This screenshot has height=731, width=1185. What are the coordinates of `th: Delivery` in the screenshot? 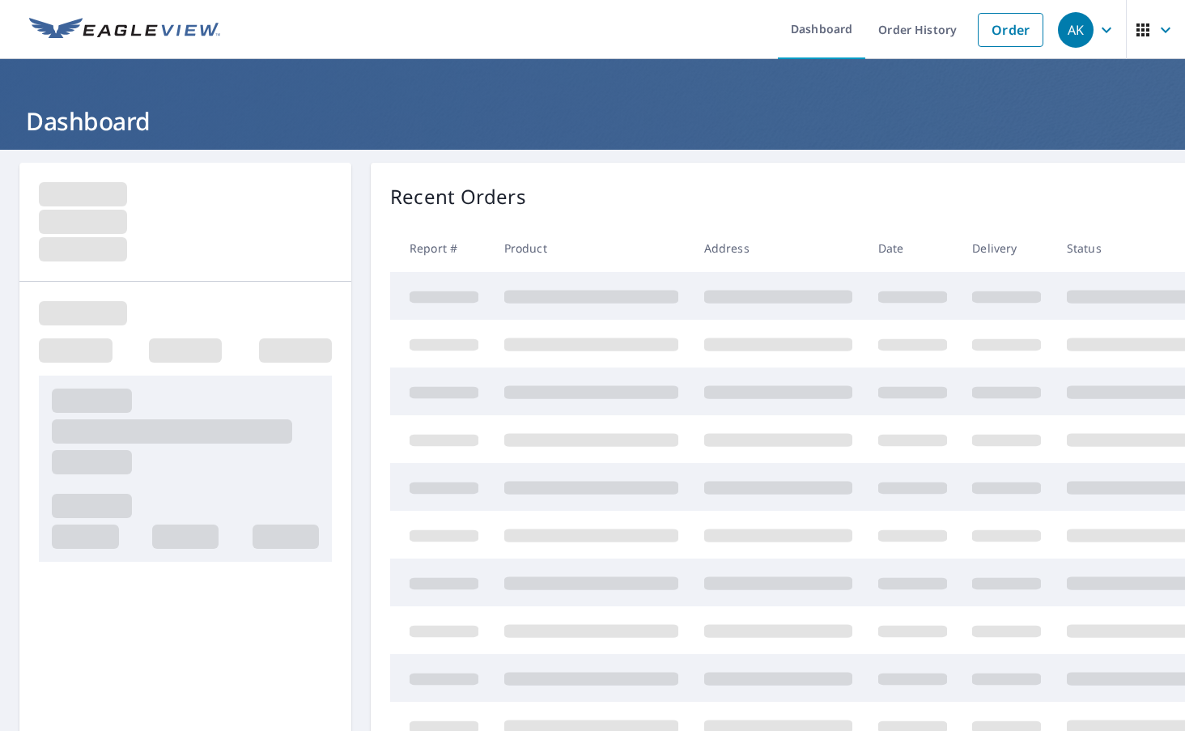 It's located at (1006, 248).